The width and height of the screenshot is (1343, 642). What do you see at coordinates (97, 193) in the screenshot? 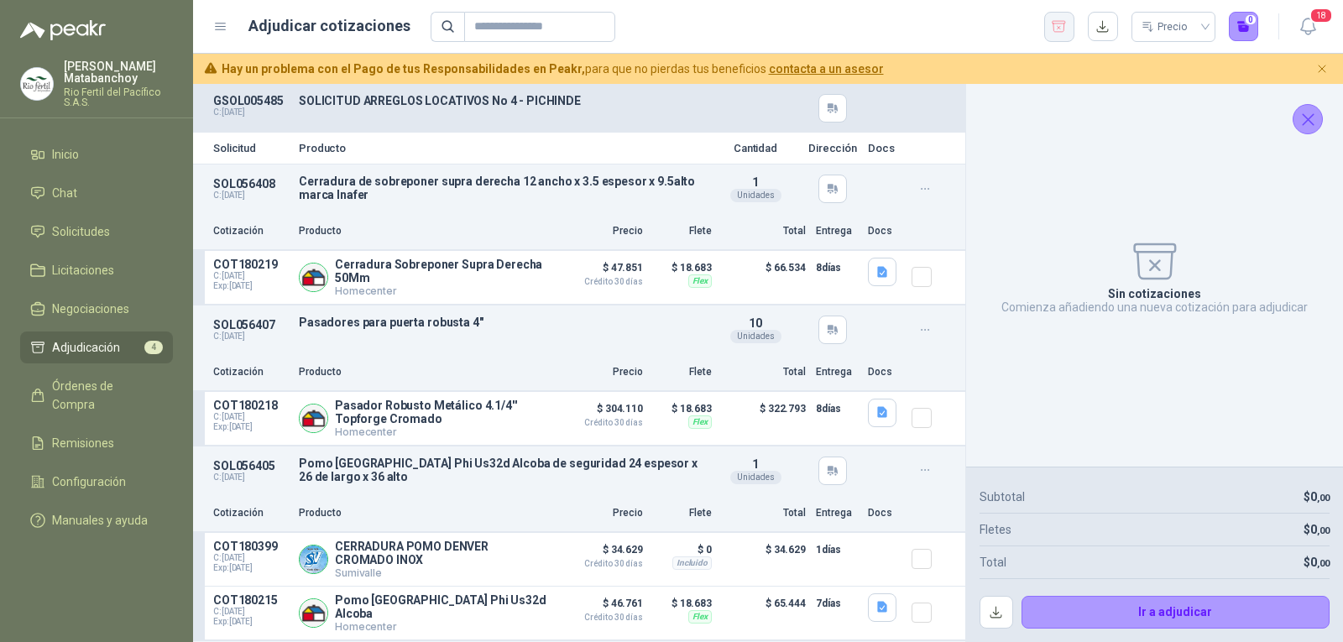
I see `a: Chat` at bounding box center [97, 193].